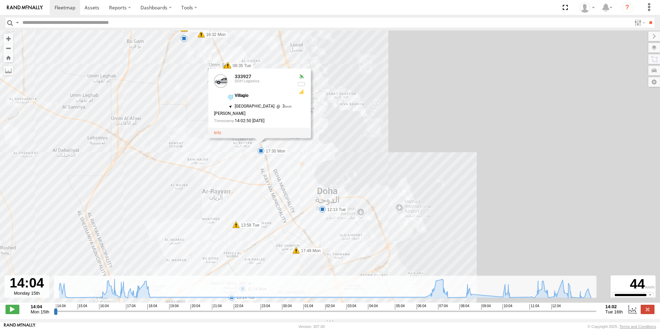 This screenshot has width=660, height=330. I want to click on label: Play/Stop, so click(12, 309).